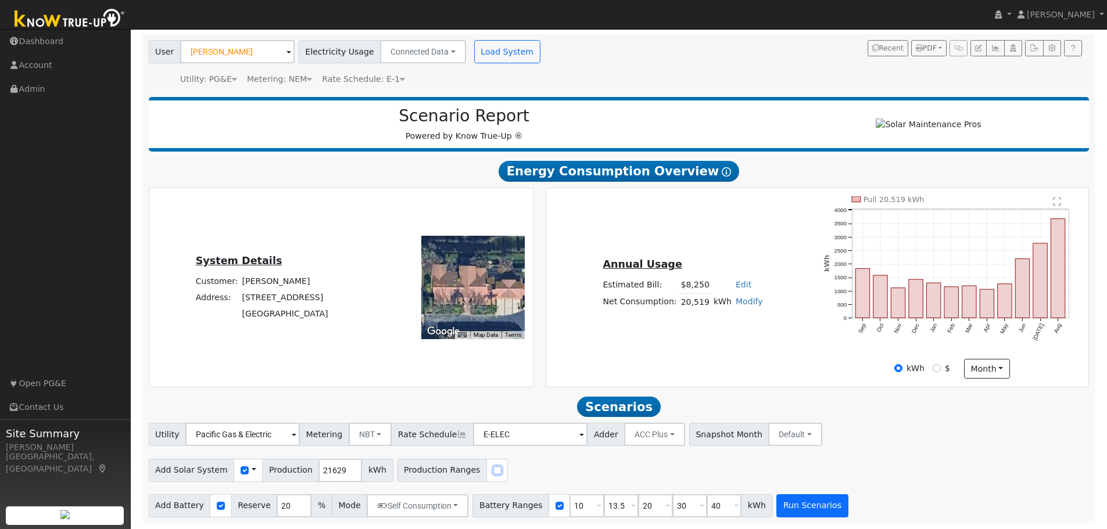 This screenshot has width=1107, height=529. I want to click on td: kWh, so click(722, 302).